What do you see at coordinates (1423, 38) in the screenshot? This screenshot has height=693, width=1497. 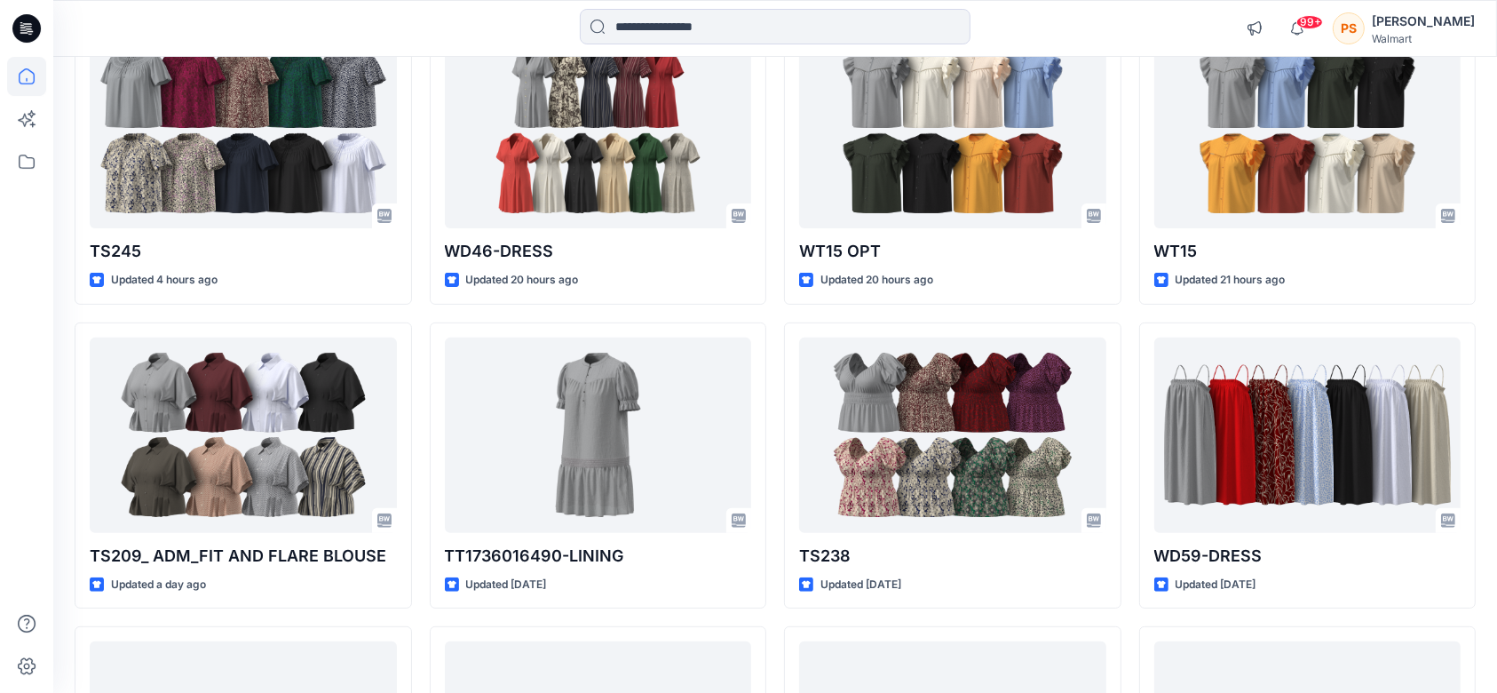 I see `div: Walmart` at bounding box center [1423, 38].